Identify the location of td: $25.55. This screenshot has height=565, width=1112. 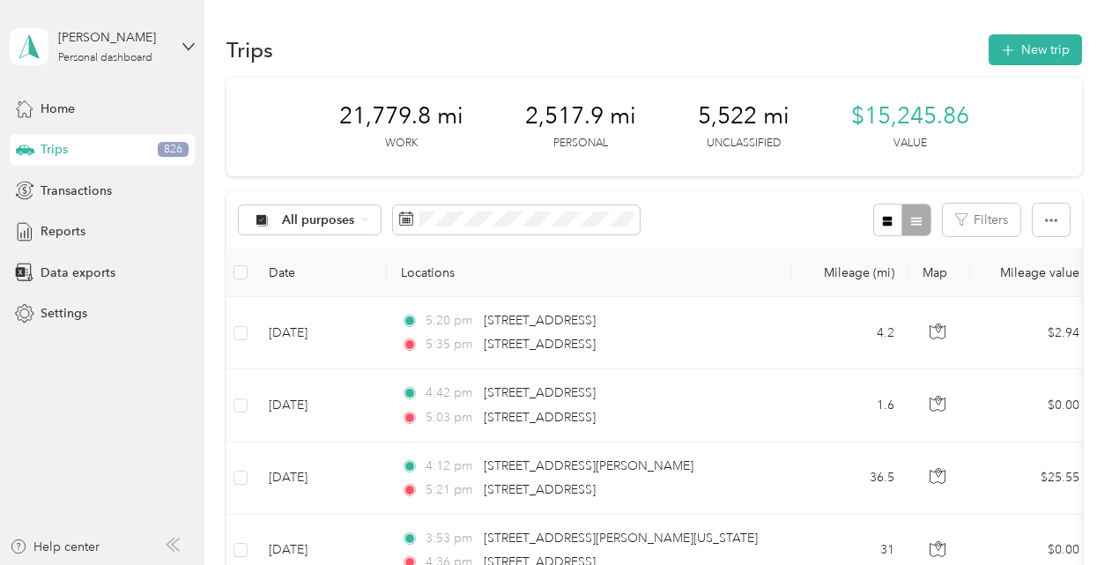
(1031, 478).